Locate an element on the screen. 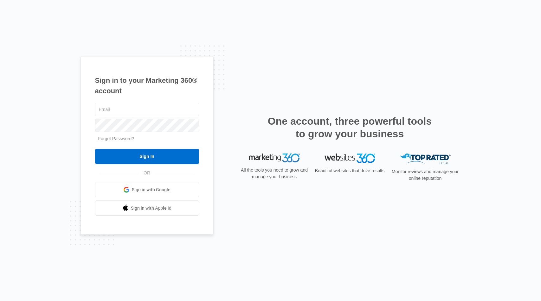 The width and height of the screenshot is (541, 301). img: Websites 360 is located at coordinates (350, 158).